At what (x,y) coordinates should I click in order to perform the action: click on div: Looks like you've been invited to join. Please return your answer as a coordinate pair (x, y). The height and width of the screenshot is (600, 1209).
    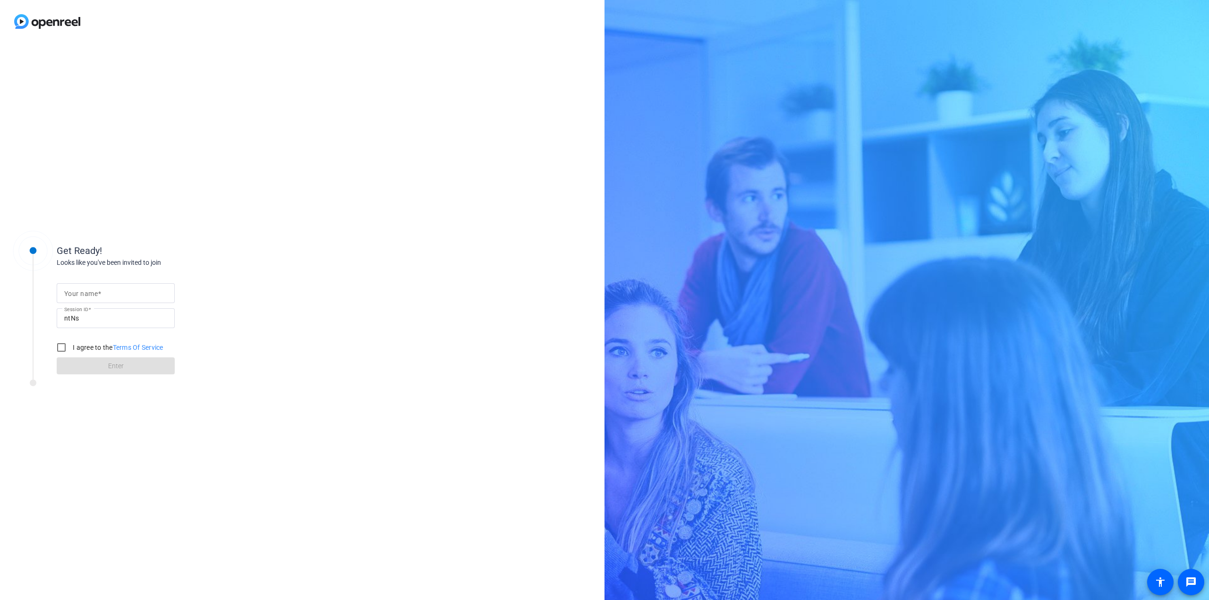
    Looking at the image, I should click on (151, 263).